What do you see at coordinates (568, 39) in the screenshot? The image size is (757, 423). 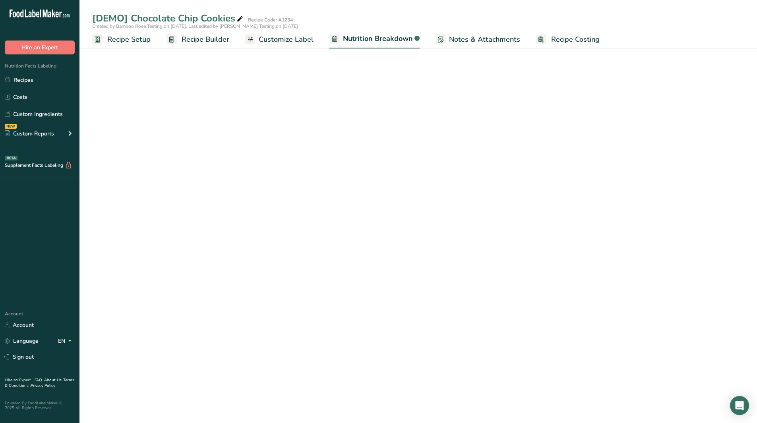 I see `a: Recipe Costing` at bounding box center [568, 39].